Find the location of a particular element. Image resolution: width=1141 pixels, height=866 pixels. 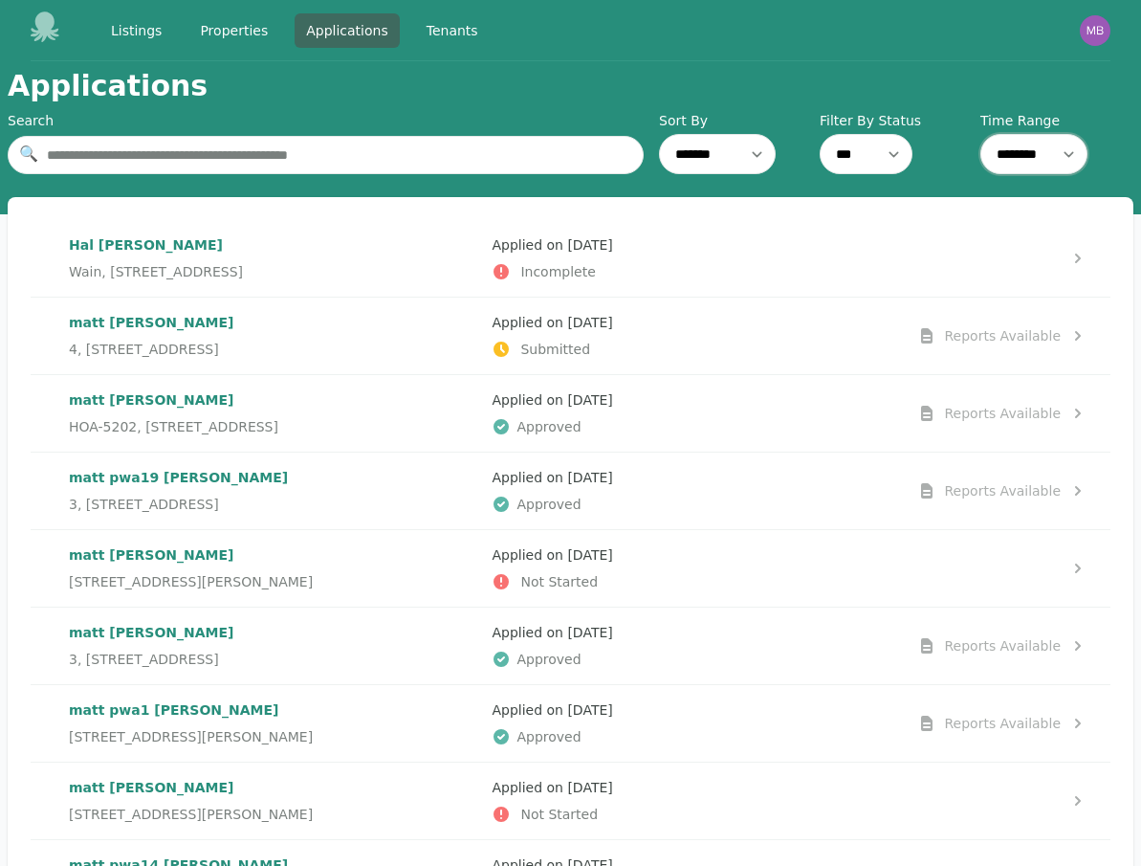

p: Submitted is located at coordinates (695, 349).